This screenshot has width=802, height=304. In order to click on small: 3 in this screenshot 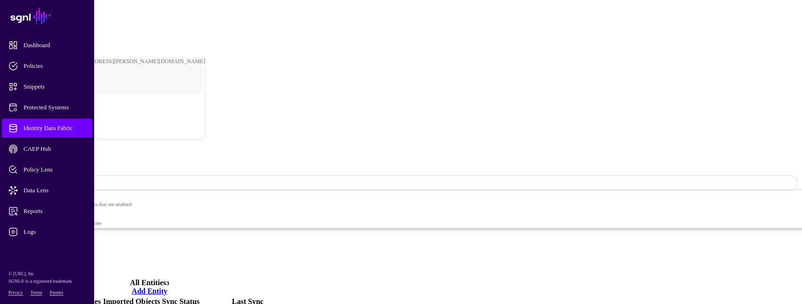, I will do `click(168, 282)`.